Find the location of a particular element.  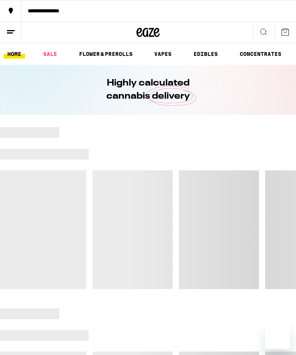

h1: Highly calculated cannabis delivery is located at coordinates (148, 90).